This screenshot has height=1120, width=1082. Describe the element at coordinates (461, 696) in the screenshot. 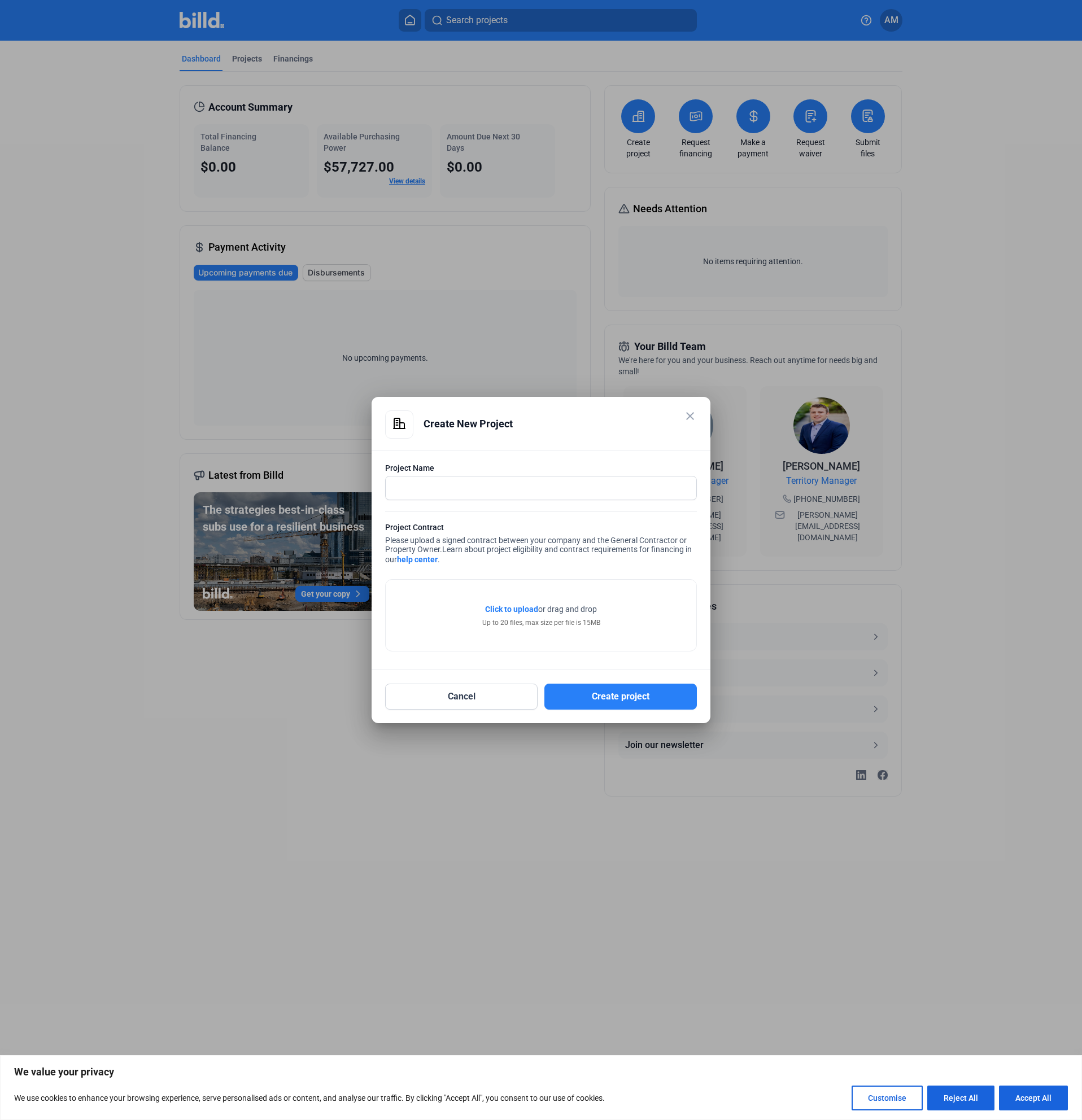

I see `button: Cancel` at that location.